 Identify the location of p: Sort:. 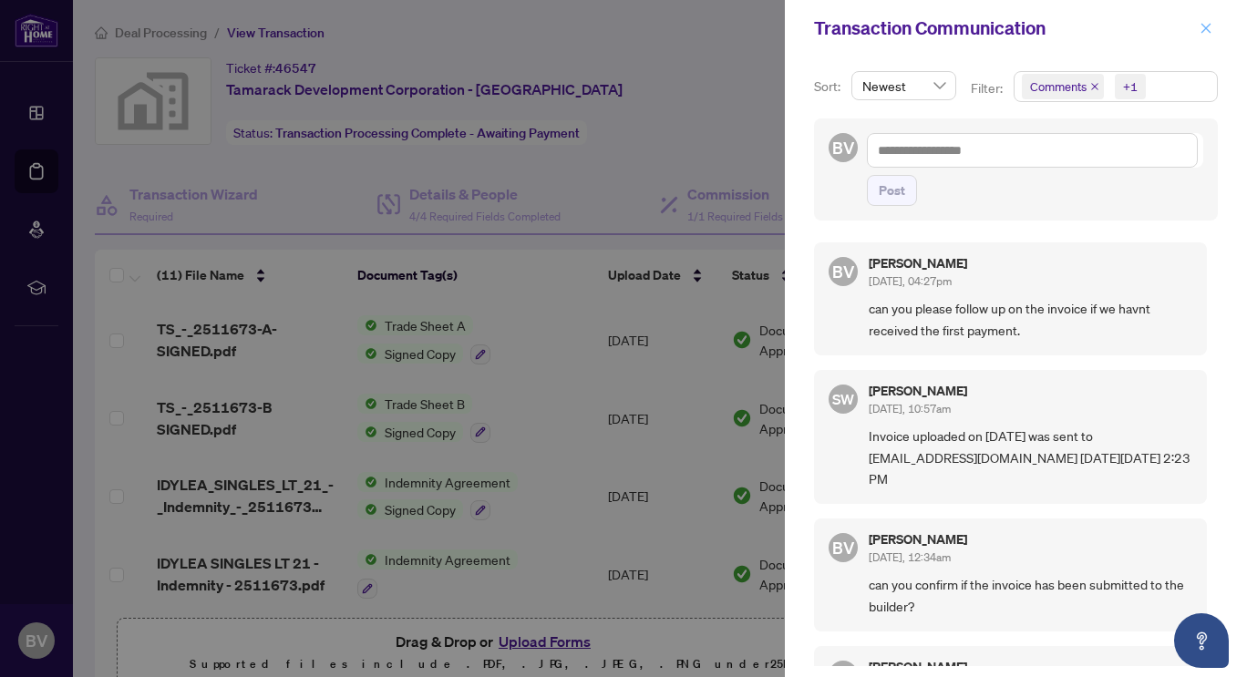
(828, 87).